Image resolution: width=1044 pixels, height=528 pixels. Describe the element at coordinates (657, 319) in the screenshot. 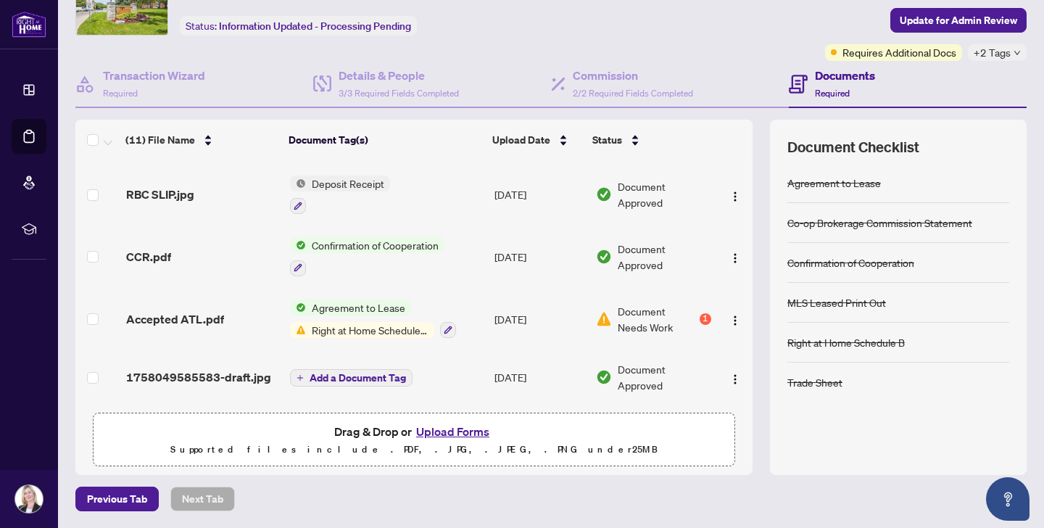

I see `span: Document Needs Work` at that location.